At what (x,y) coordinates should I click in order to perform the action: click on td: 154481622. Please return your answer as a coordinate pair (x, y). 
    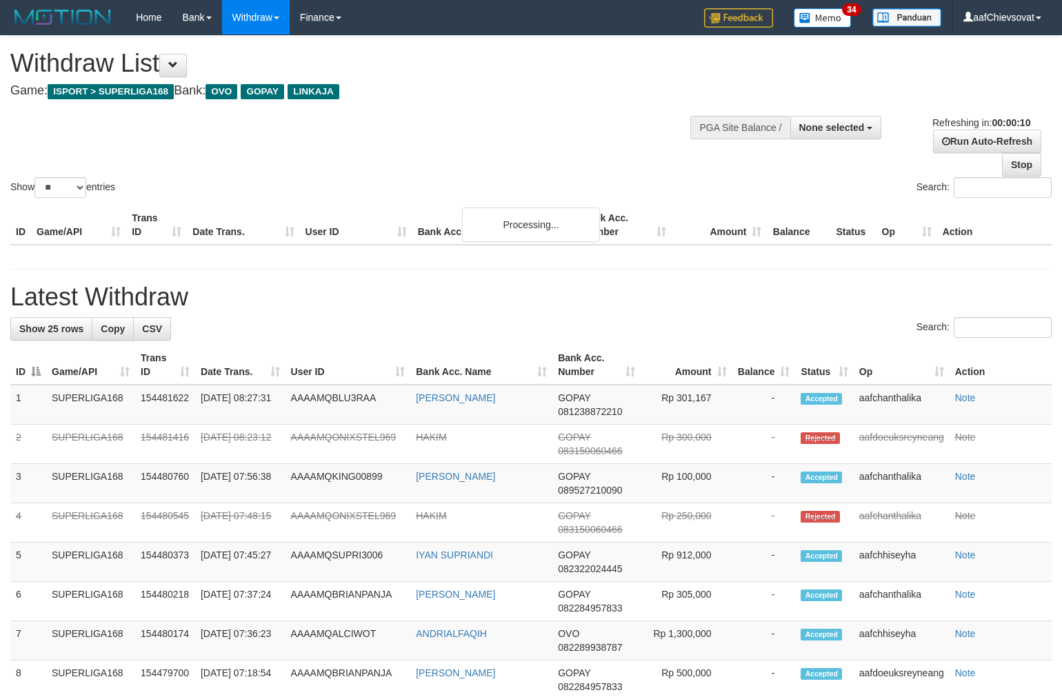
    Looking at the image, I should click on (165, 405).